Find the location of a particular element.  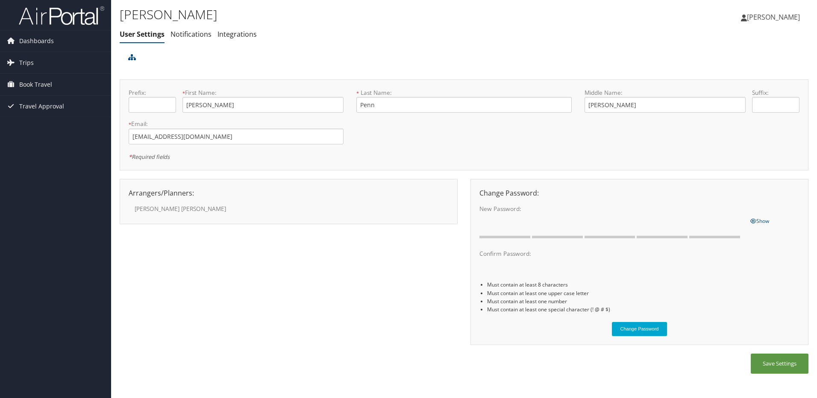

a: Show is located at coordinates (760, 221).